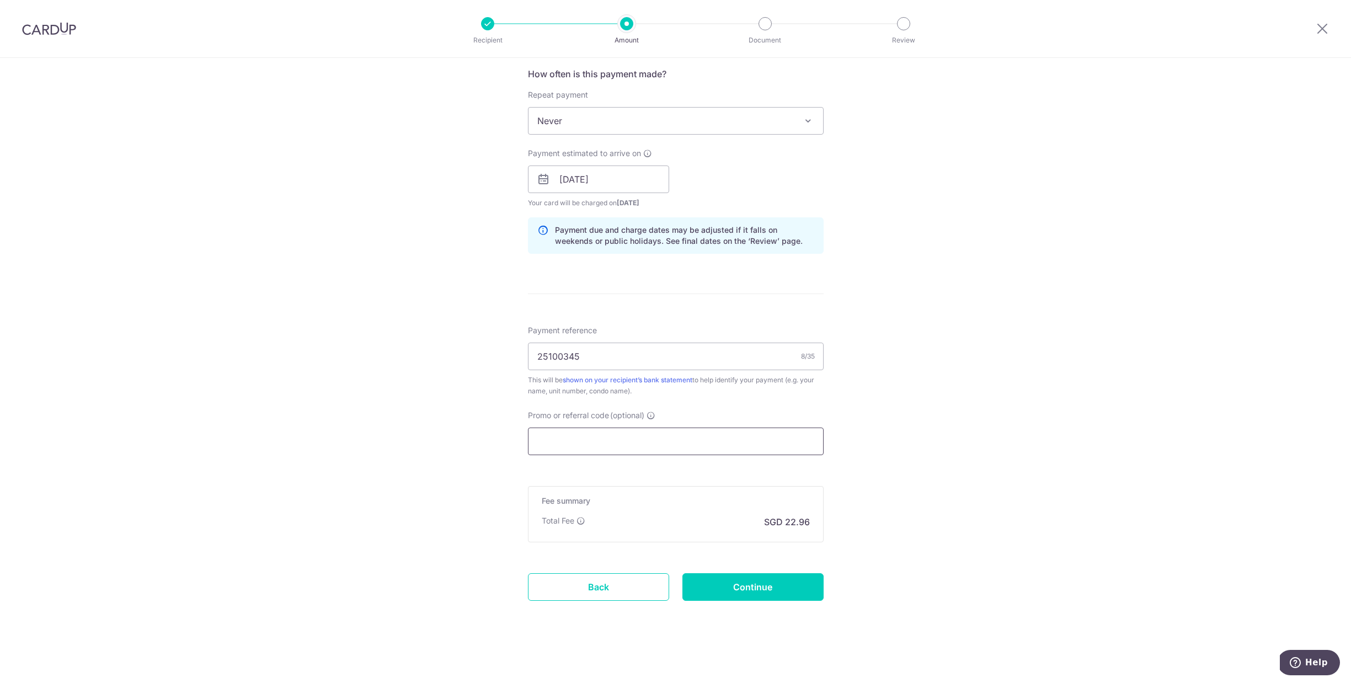  I want to click on p: Recipient, so click(488, 40).